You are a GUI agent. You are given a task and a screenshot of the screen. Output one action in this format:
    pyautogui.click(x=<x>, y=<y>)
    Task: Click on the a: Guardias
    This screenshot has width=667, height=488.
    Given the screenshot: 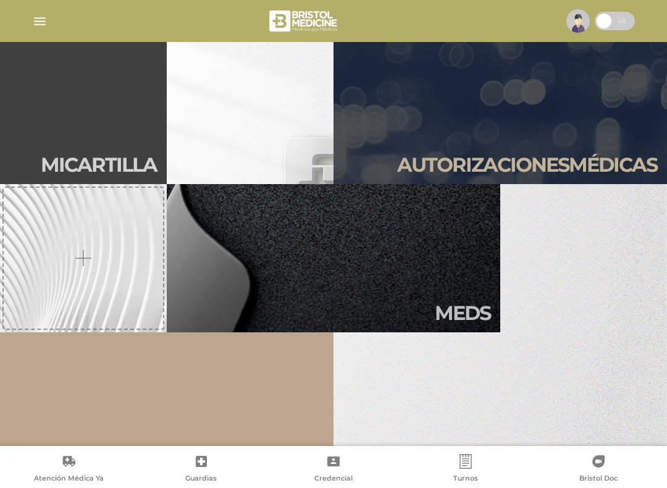 What is the action you would take?
    pyautogui.click(x=201, y=470)
    